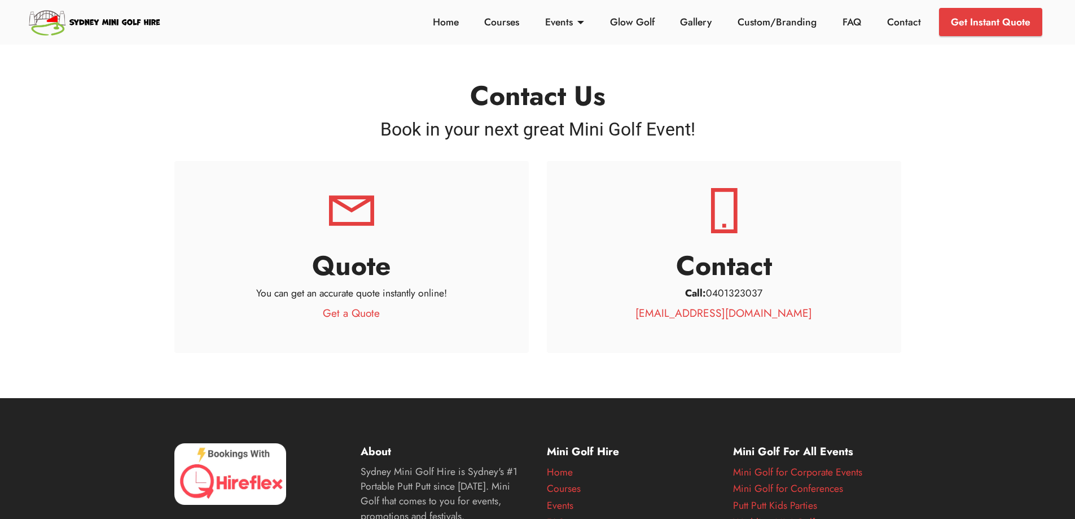 This screenshot has width=1075, height=519. Describe the element at coordinates (775, 505) in the screenshot. I see `a: Putt Putt Kids Parties` at that location.